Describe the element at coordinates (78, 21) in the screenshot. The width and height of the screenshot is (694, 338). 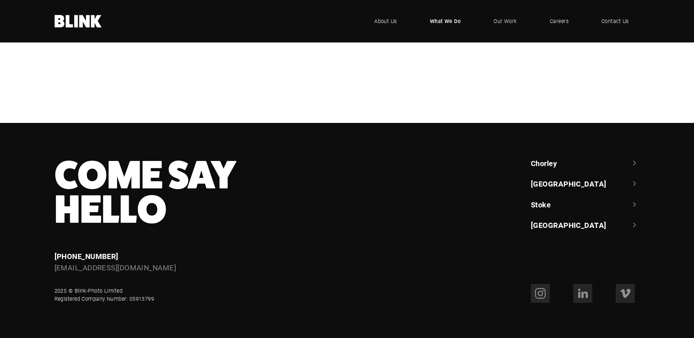
I see `a: Home` at that location.